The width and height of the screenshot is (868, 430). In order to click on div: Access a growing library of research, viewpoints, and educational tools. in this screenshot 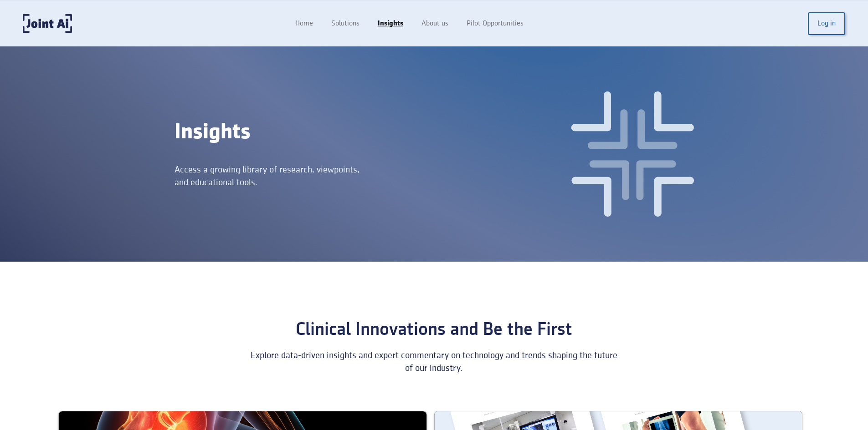, I will do `click(269, 176)`.